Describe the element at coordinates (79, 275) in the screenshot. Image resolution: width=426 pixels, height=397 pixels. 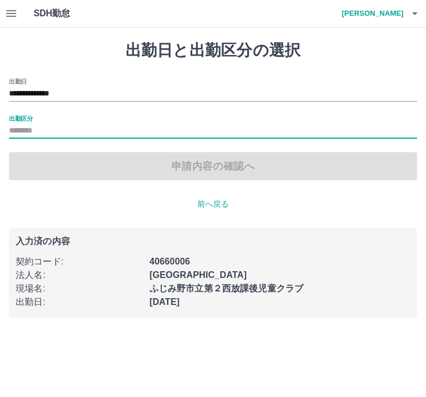
I see `p: 法人名 :` at that location.